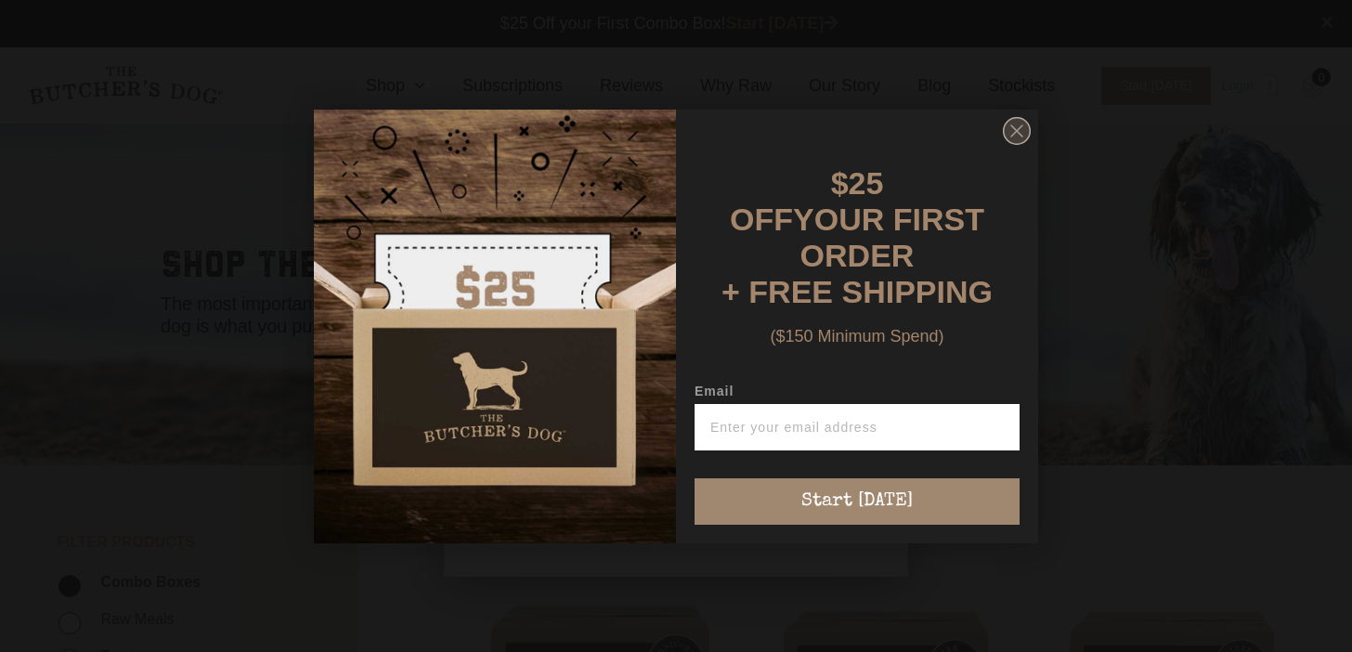  What do you see at coordinates (857, 394) in the screenshot?
I see `label: Email` at bounding box center [857, 394].